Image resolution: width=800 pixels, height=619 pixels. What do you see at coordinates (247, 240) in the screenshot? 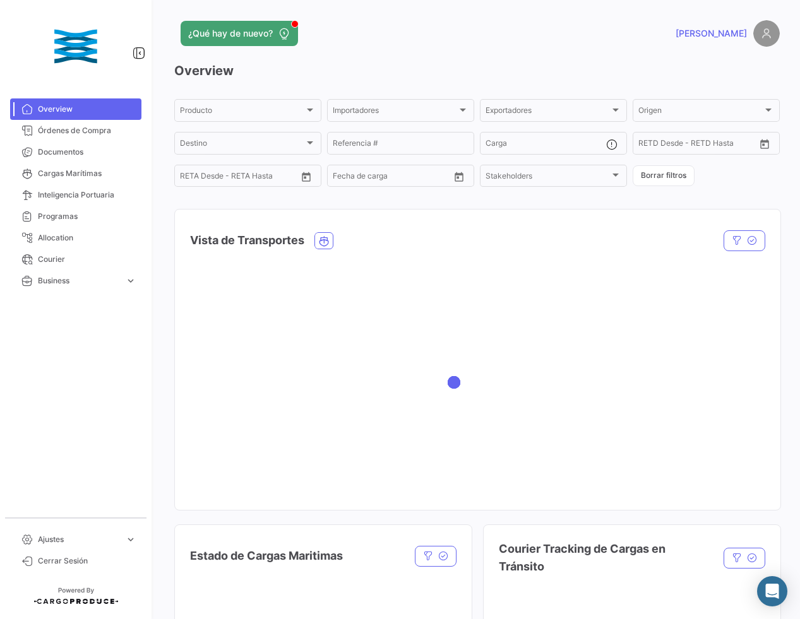
I see `h4: Vista de Transportes` at bounding box center [247, 240].